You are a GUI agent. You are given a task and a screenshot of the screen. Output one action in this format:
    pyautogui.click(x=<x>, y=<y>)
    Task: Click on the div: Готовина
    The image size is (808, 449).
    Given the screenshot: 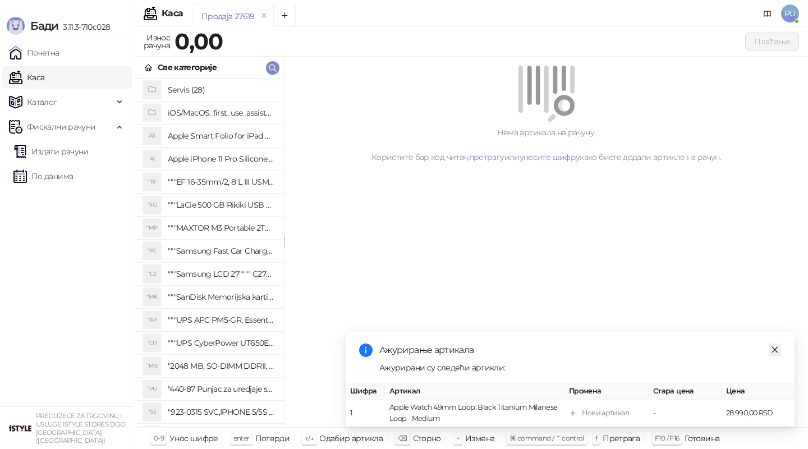 What is the action you would take?
    pyautogui.click(x=702, y=438)
    